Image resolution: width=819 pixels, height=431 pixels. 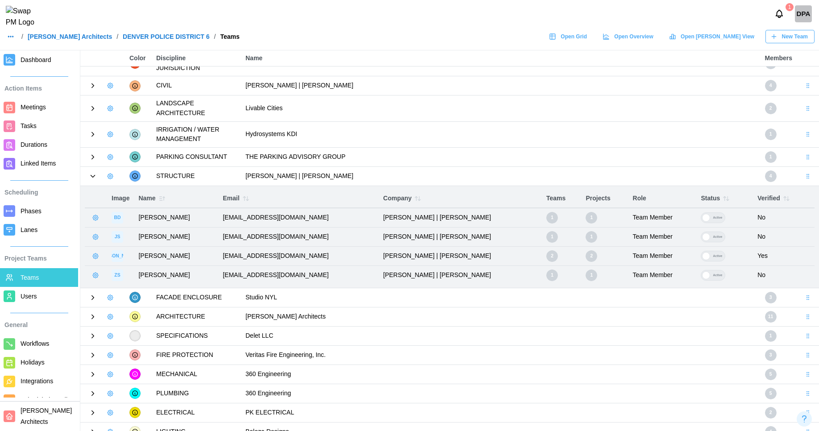 I want to click on div: Email, so click(x=298, y=199).